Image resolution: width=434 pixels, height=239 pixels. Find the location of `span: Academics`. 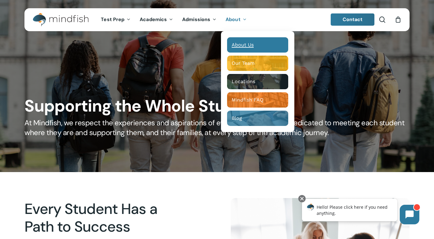

span: Academics is located at coordinates (153, 19).